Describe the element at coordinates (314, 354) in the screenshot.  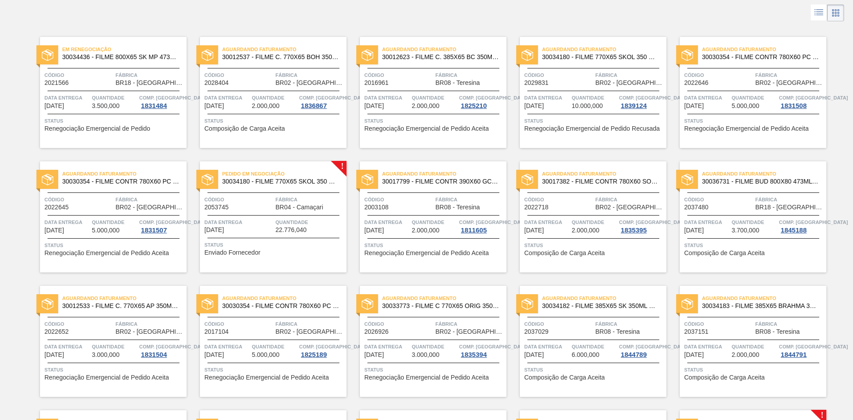
I see `div: 1825189` at that location.